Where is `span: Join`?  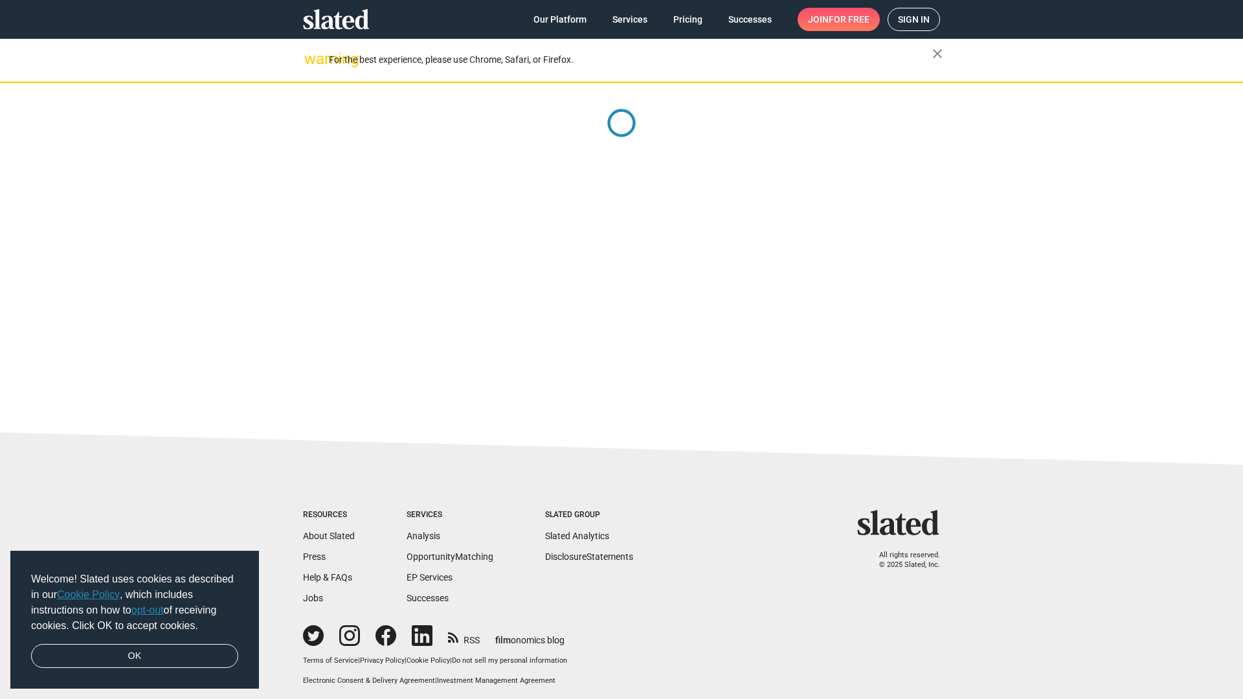
span: Join is located at coordinates (839, 19).